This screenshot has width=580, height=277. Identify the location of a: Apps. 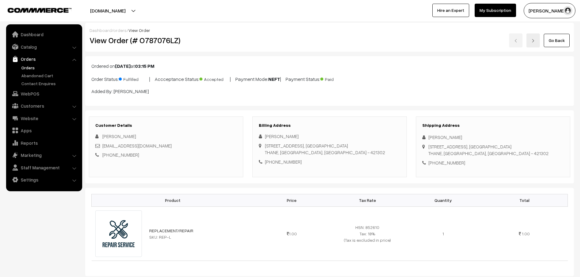
(44, 131).